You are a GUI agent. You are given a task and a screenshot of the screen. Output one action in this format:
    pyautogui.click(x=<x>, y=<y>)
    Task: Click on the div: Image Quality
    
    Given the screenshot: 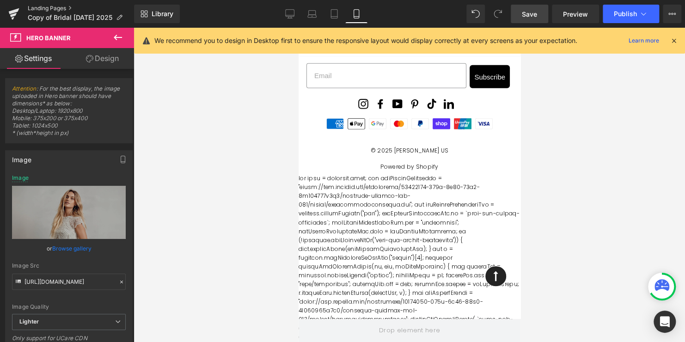 What is the action you would take?
    pyautogui.click(x=69, y=307)
    